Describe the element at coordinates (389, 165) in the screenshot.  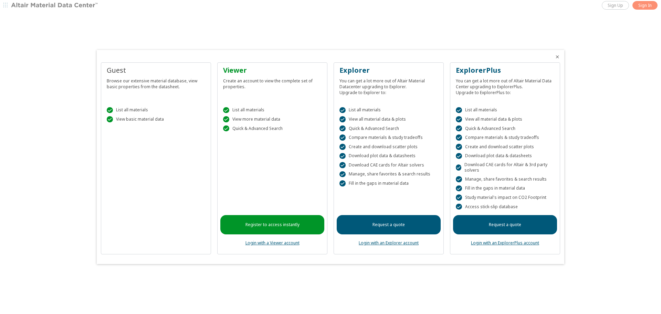
I see `div: Download CAE cards for Altair solvers` at that location.